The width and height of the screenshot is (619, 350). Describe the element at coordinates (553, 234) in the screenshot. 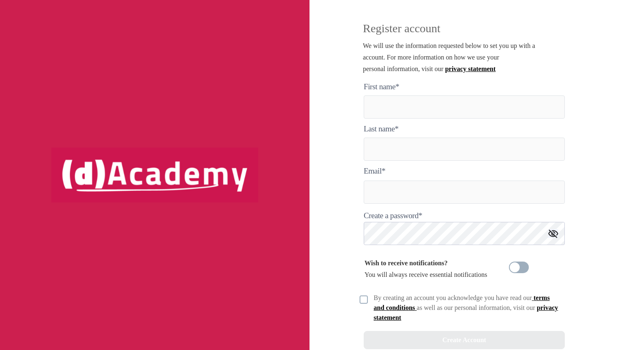

I see `img: icon` at that location.